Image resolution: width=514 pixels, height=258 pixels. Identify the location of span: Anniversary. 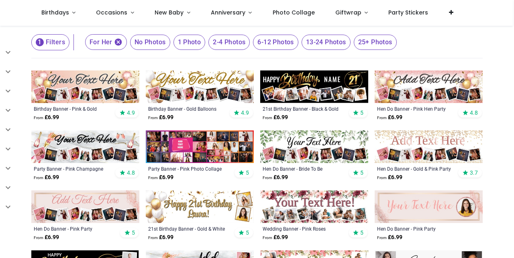
(228, 12).